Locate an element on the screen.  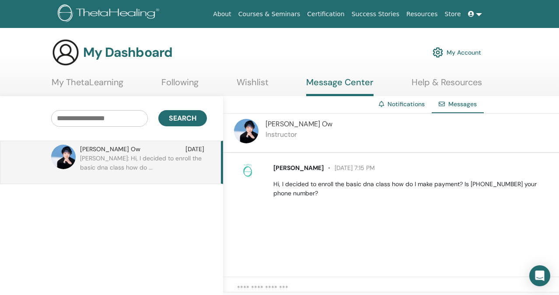
a: Courses & Seminars is located at coordinates (270, 14).